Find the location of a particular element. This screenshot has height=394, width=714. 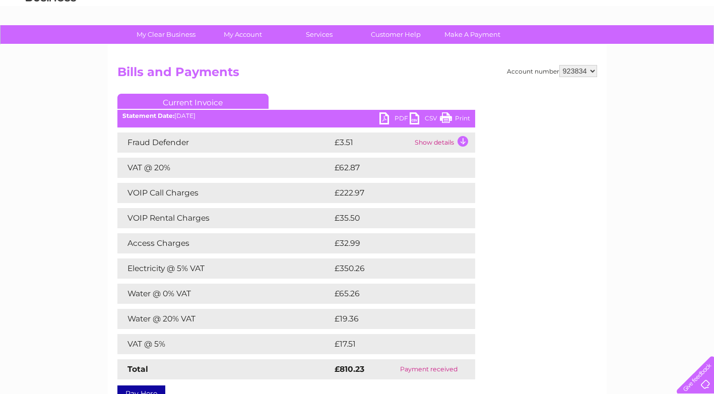

a: Water is located at coordinates (546, 46).